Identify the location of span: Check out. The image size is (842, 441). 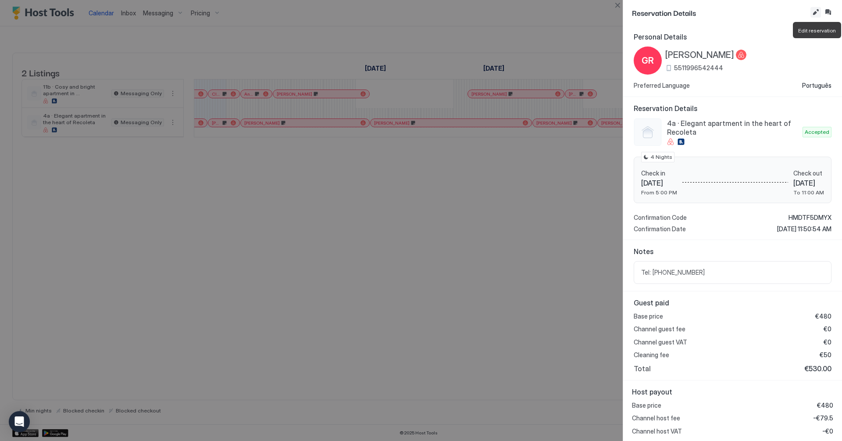
(808, 173).